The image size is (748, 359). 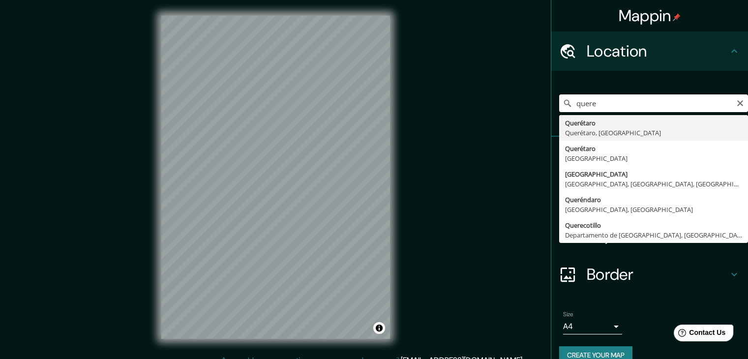 What do you see at coordinates (653, 200) in the screenshot?
I see `div: Queréndaro` at bounding box center [653, 200].